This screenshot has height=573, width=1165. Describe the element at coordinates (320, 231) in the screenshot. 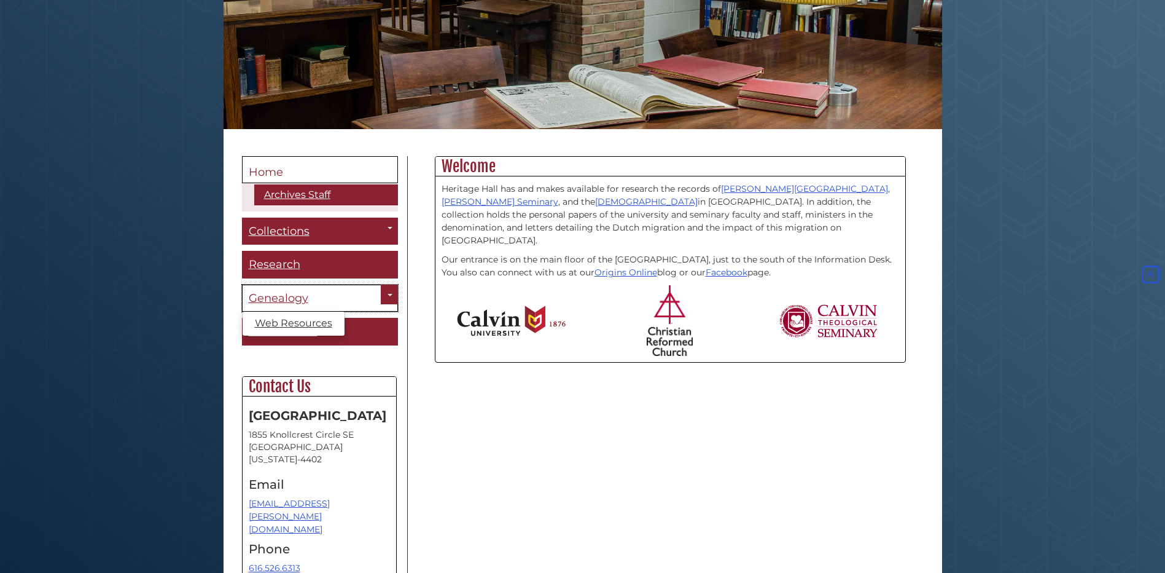

I see `a: Collections` at that location.